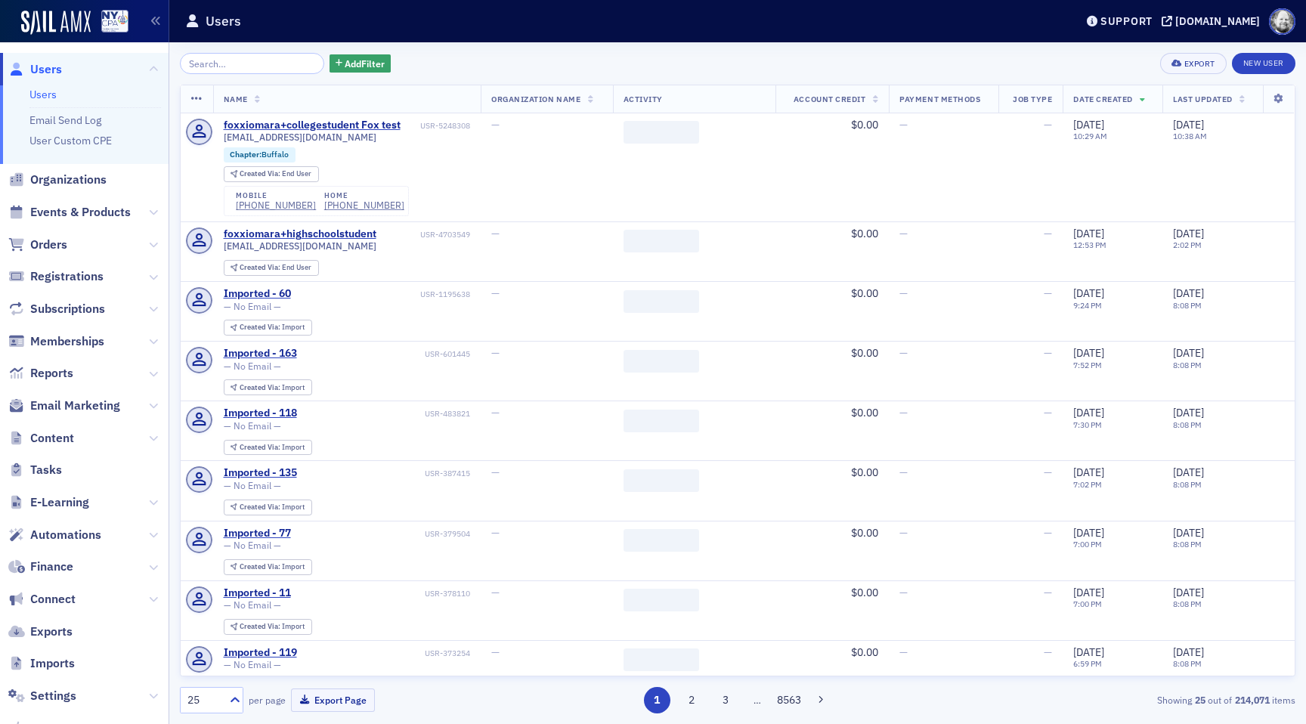 This screenshot has width=1306, height=724. Describe the element at coordinates (260, 354) in the screenshot. I see `div: Imported - 163` at that location.